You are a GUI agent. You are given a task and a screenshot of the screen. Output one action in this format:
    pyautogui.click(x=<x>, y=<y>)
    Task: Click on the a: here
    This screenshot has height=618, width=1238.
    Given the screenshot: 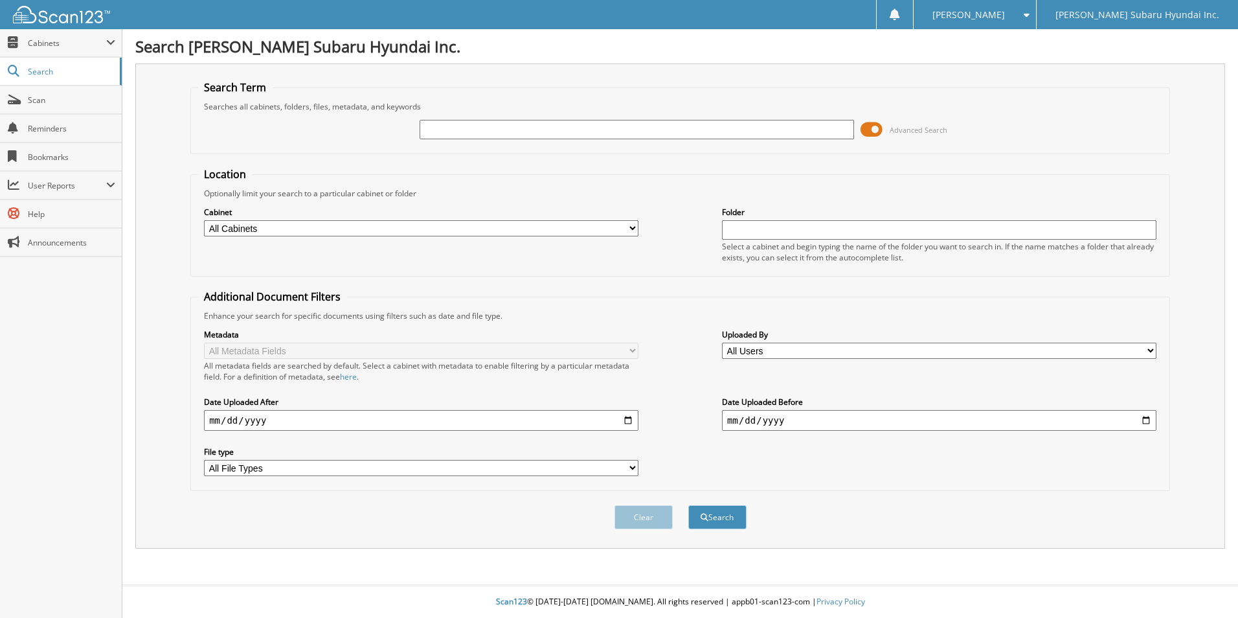 What is the action you would take?
    pyautogui.click(x=348, y=376)
    